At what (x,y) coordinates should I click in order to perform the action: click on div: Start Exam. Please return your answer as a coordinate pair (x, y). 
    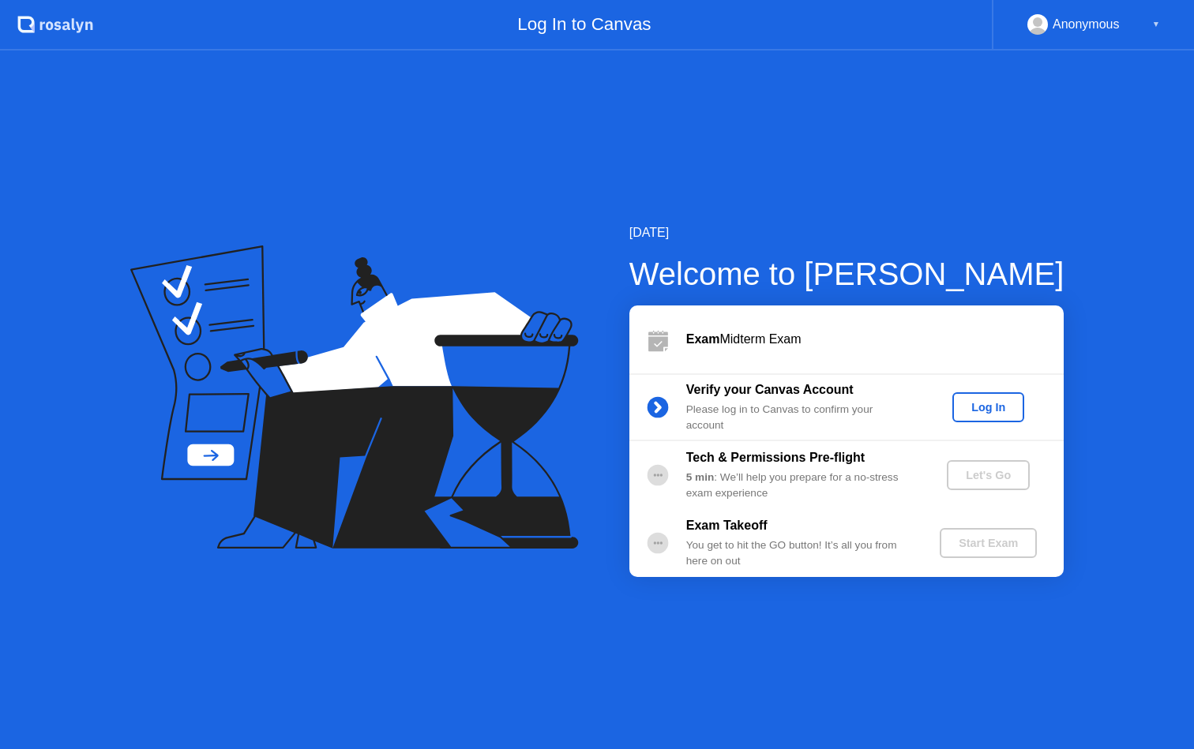
    Looking at the image, I should click on (988, 543).